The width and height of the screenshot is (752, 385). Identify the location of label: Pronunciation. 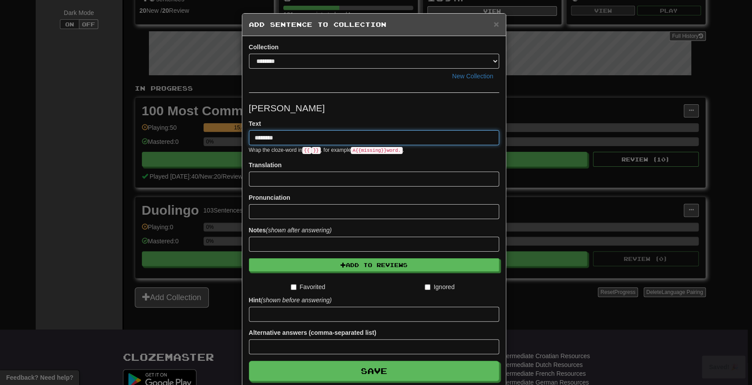
(270, 198).